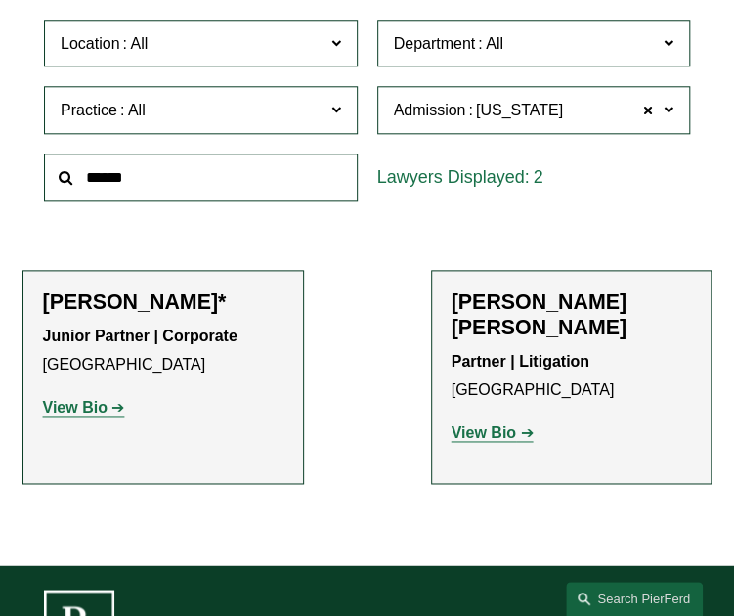 The image size is (734, 616). I want to click on span: Department, so click(435, 43).